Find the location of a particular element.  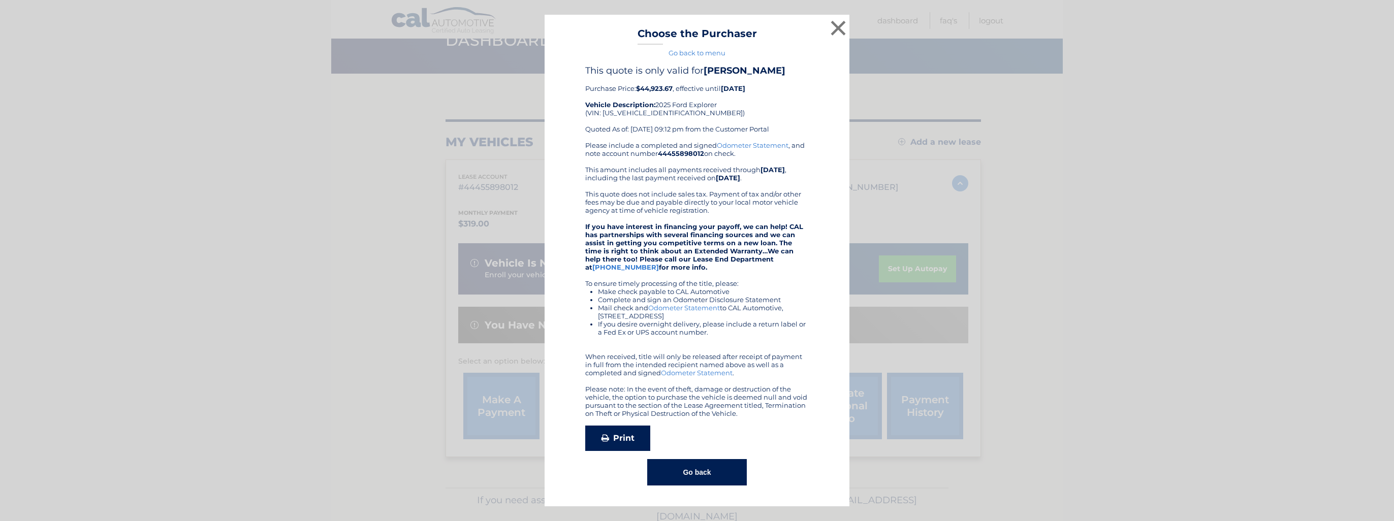

li: Make check payable to CAL Automotive is located at coordinates (703, 292).